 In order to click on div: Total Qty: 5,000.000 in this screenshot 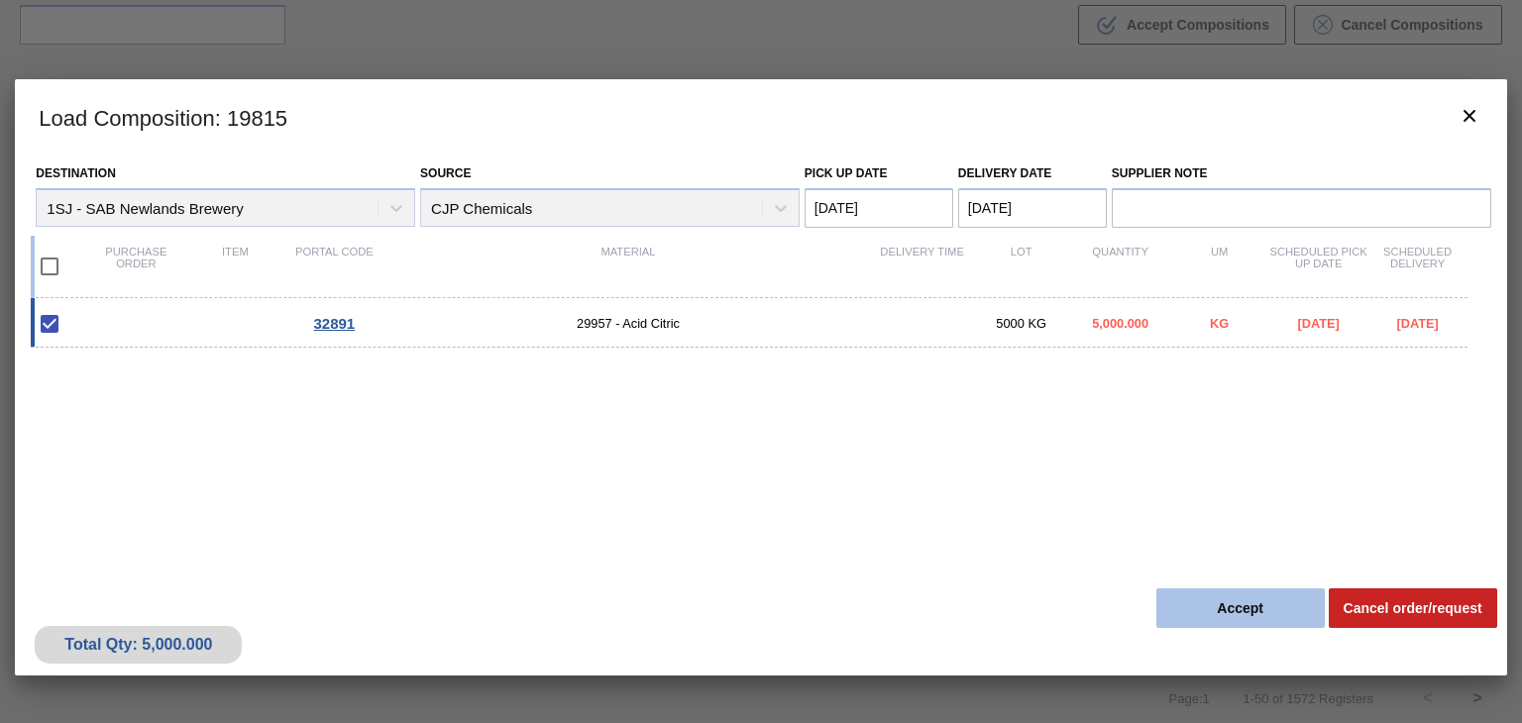, I will do `click(138, 645)`.